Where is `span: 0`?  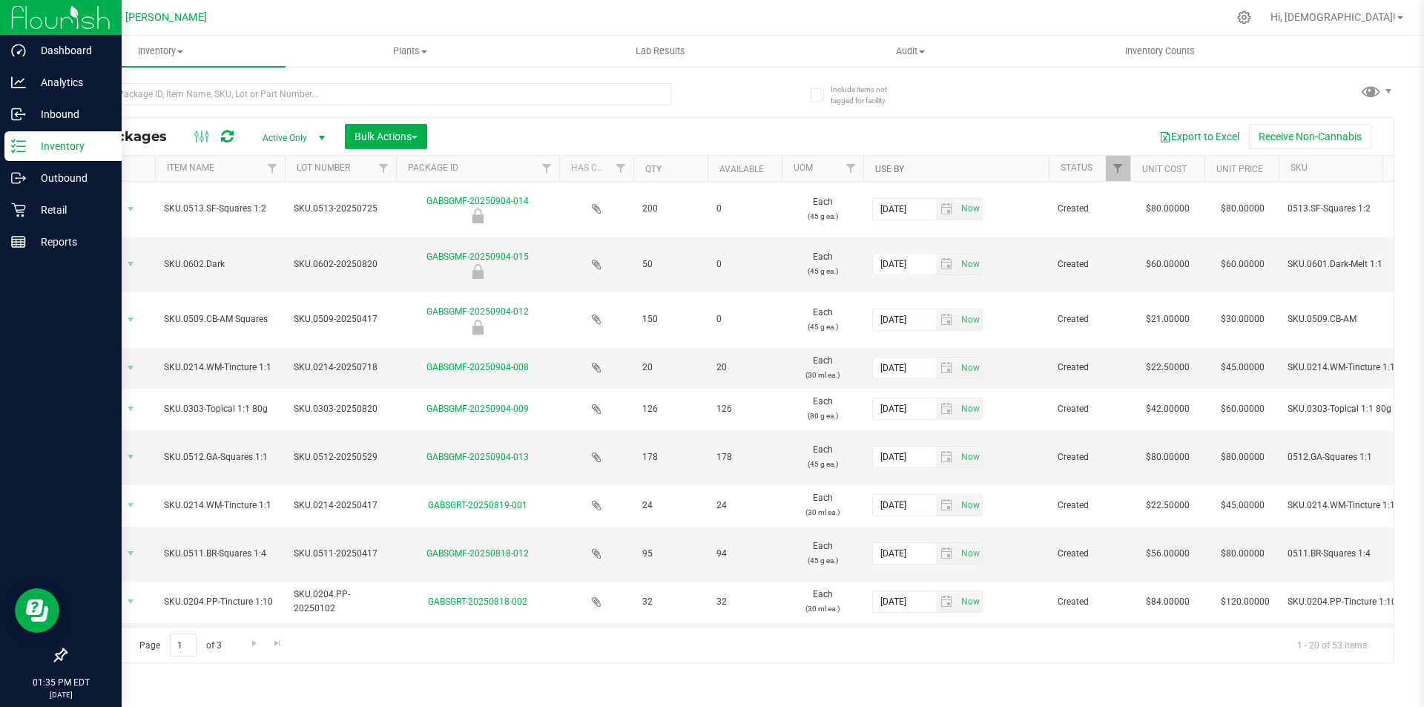 span: 0 is located at coordinates (744, 319).